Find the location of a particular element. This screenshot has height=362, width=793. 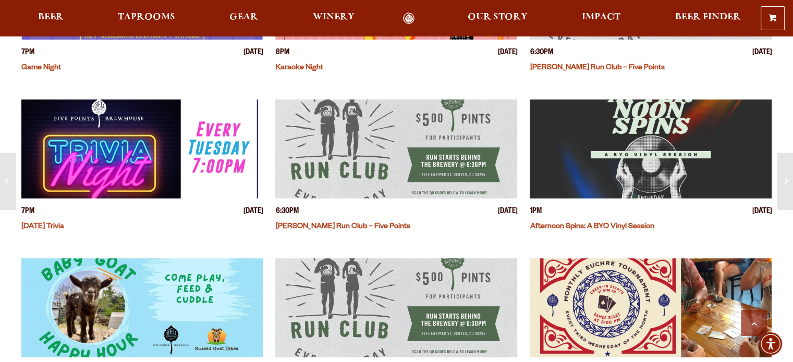

span: 8PM is located at coordinates (282, 53).